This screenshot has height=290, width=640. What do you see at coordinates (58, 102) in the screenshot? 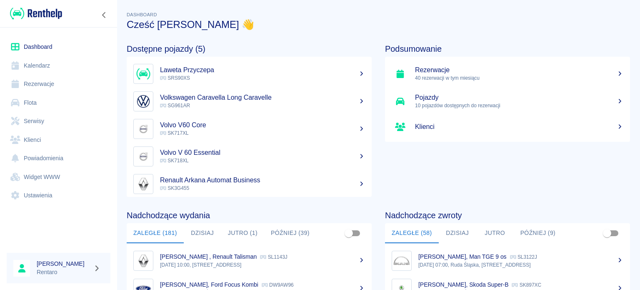
I see `a: Flota` at bounding box center [58, 102].